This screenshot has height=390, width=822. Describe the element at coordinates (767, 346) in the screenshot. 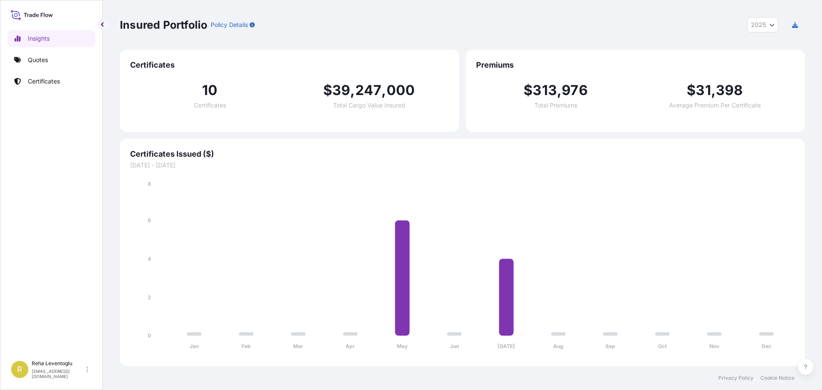

I see `tspan: Dec` at that location.